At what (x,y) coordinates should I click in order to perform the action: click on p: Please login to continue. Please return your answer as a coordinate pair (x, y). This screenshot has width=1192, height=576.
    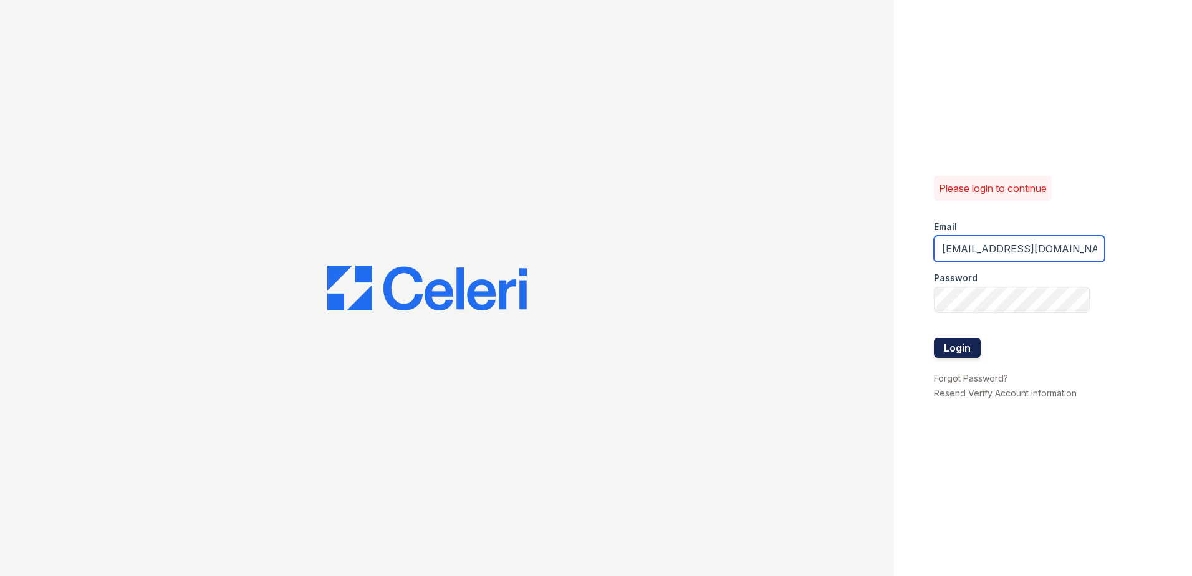
    Looking at the image, I should click on (993, 188).